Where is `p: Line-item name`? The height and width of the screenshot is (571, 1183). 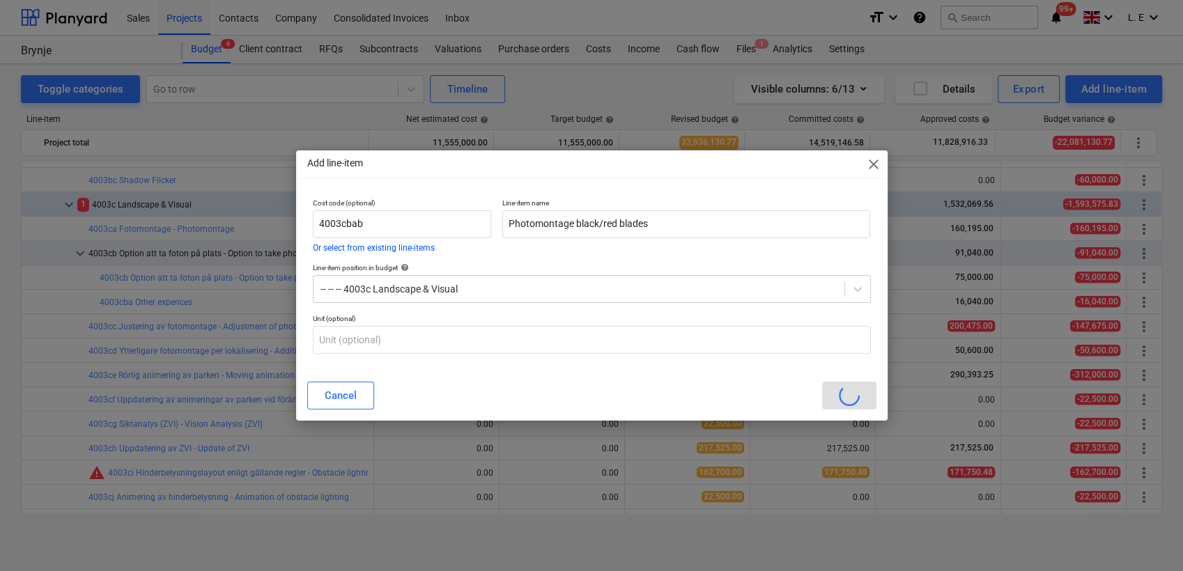
p: Line-item name is located at coordinates (686, 204).